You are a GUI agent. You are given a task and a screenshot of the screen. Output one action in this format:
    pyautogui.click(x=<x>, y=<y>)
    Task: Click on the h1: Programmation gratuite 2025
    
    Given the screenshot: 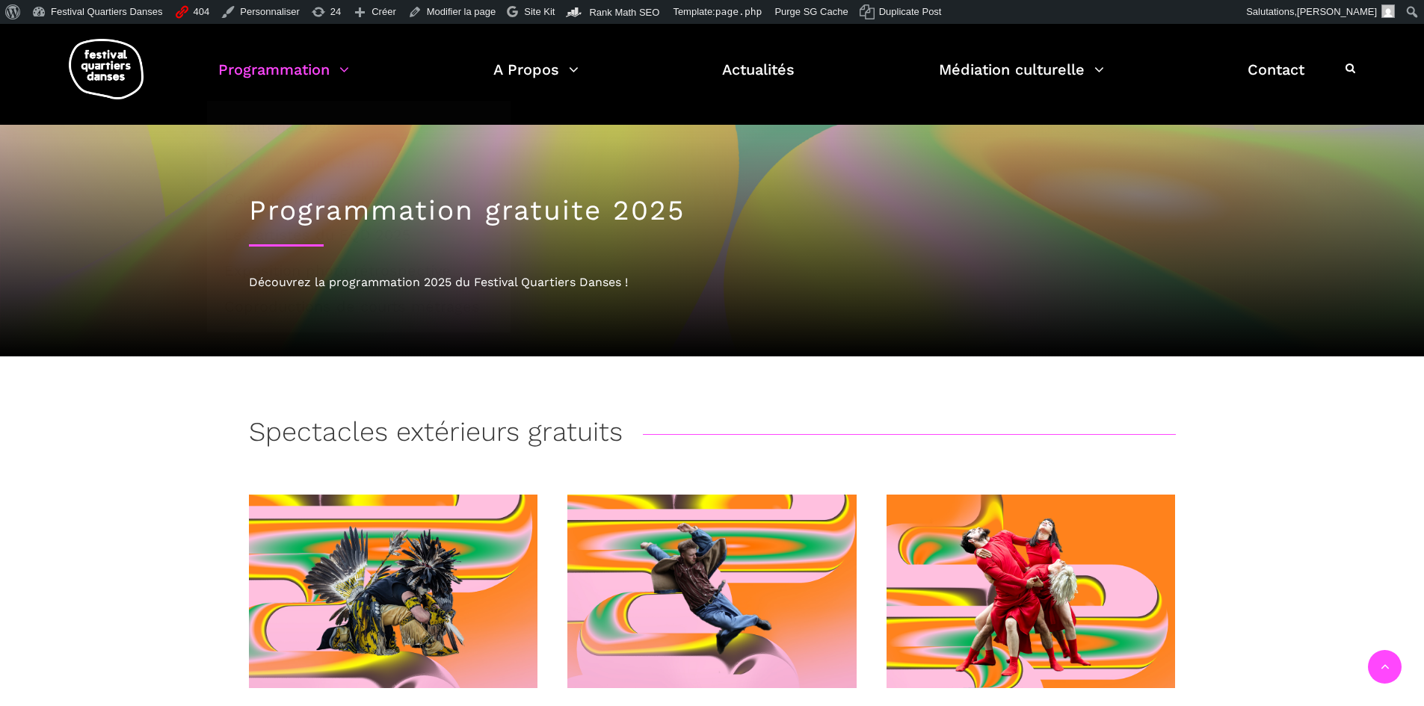 What is the action you would take?
    pyautogui.click(x=712, y=211)
    